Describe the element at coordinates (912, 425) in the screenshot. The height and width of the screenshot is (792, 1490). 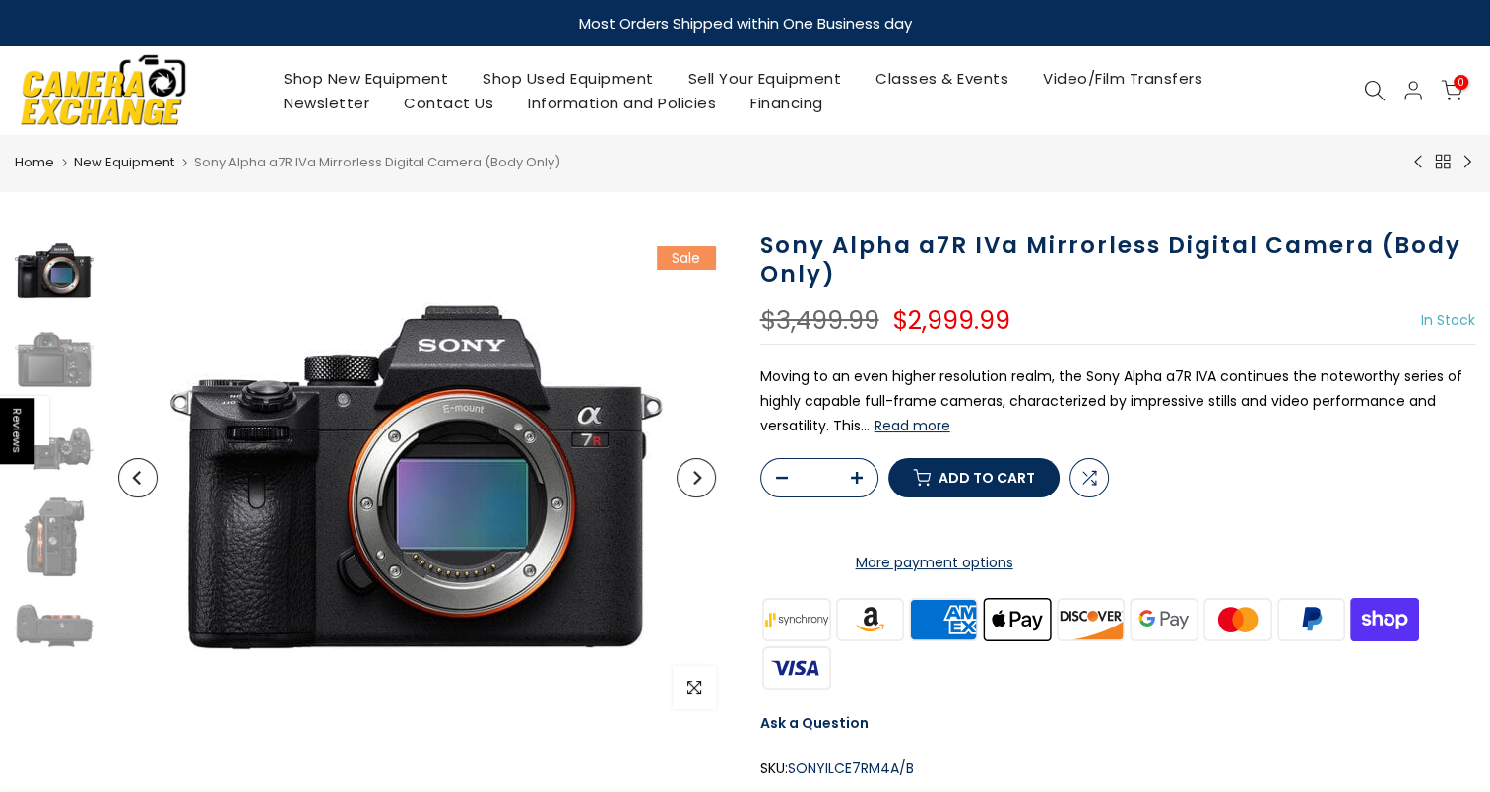
I see `button: Read more` at that location.